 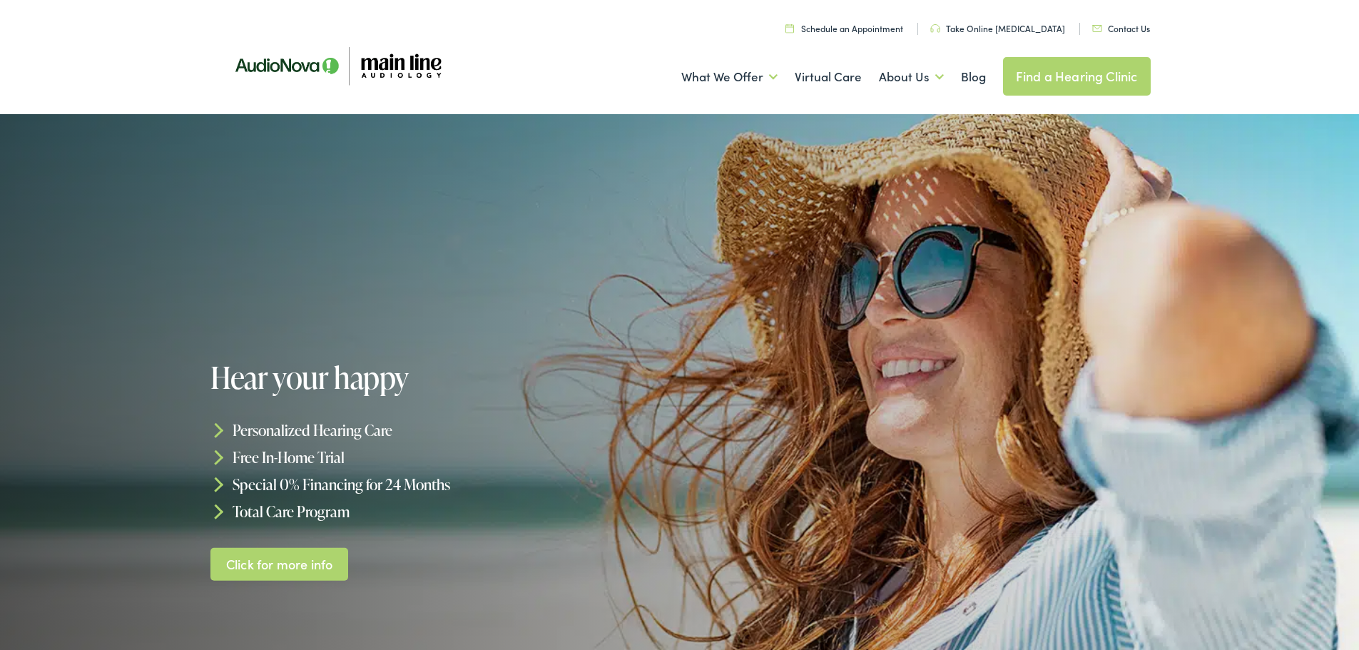 I want to click on h1: Hear your happy, so click(x=448, y=377).